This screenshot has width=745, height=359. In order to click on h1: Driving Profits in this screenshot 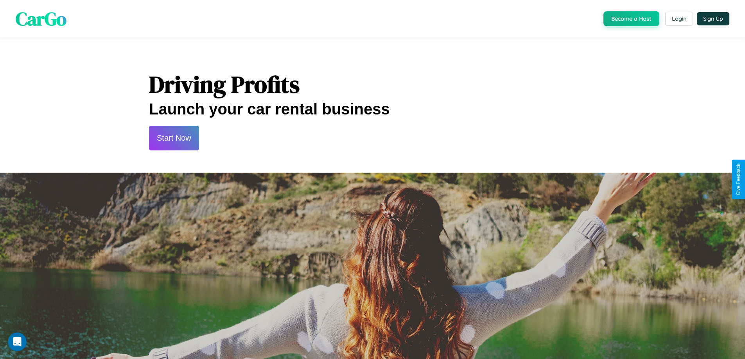, I will do `click(372, 84)`.